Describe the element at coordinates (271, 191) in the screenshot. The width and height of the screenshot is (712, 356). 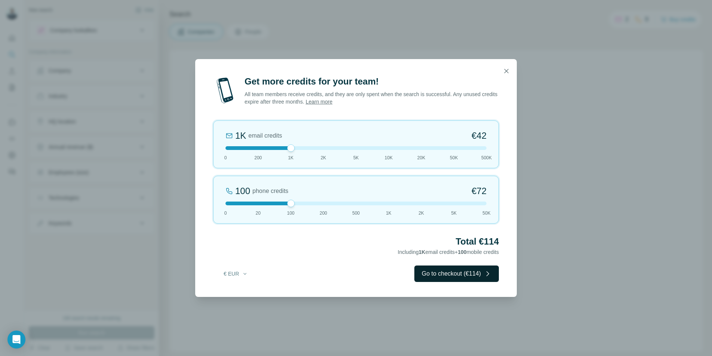
I see `span: phone credits` at that location.